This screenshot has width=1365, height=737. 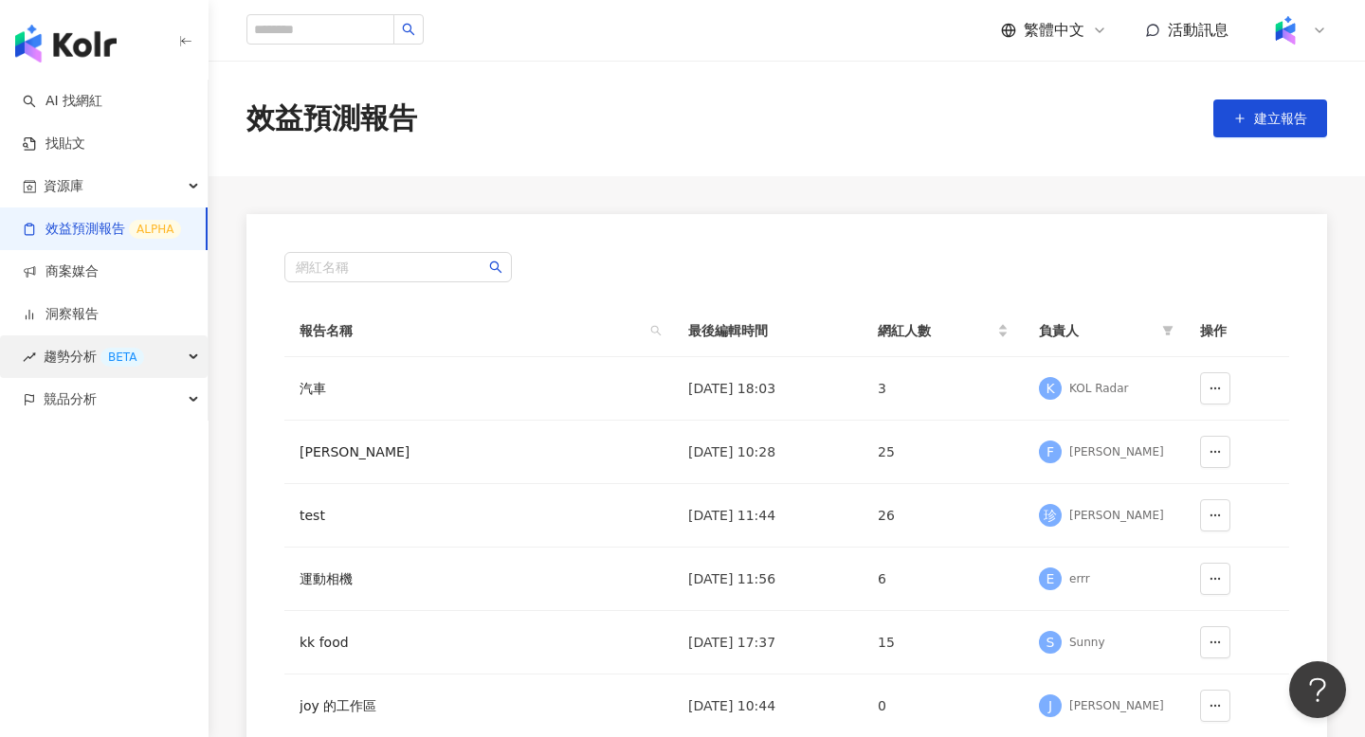 What do you see at coordinates (1080, 579) in the screenshot?
I see `div: errr` at bounding box center [1080, 579].